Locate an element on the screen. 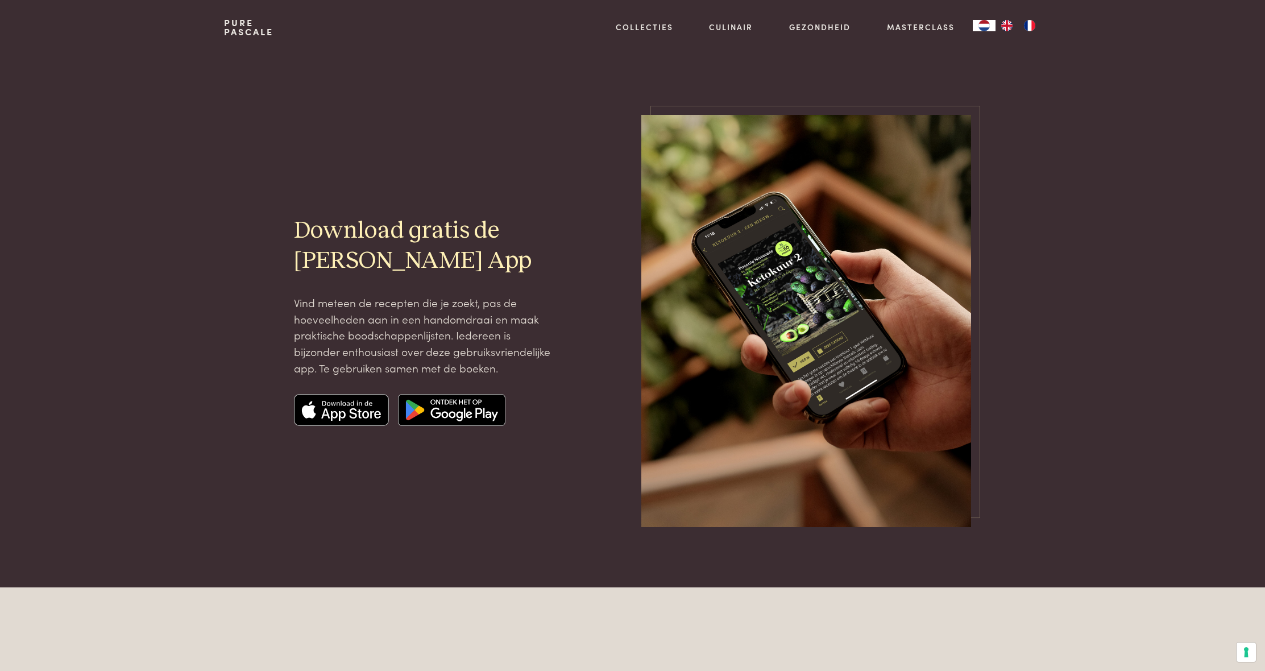 The width and height of the screenshot is (1265, 671). aside: Language selected: Nederlands is located at coordinates (1007, 26).